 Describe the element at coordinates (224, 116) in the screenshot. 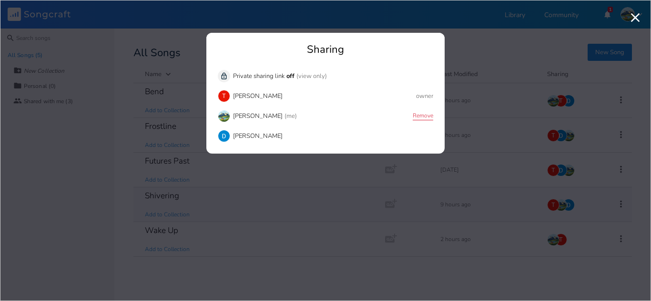

I see `img: brooks mclanahan` at that location.